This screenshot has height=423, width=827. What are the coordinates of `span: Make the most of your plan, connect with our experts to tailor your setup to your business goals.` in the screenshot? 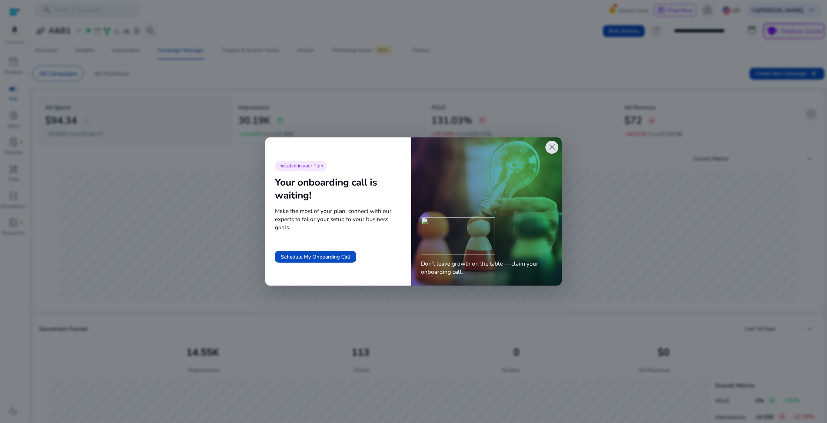 It's located at (338, 219).